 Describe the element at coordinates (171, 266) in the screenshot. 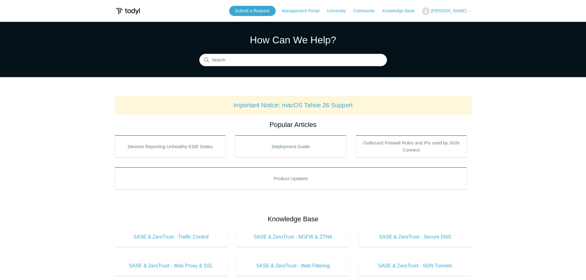

I see `span: SASE & ZeroTrust - Web Proxy & SSL` at that location.